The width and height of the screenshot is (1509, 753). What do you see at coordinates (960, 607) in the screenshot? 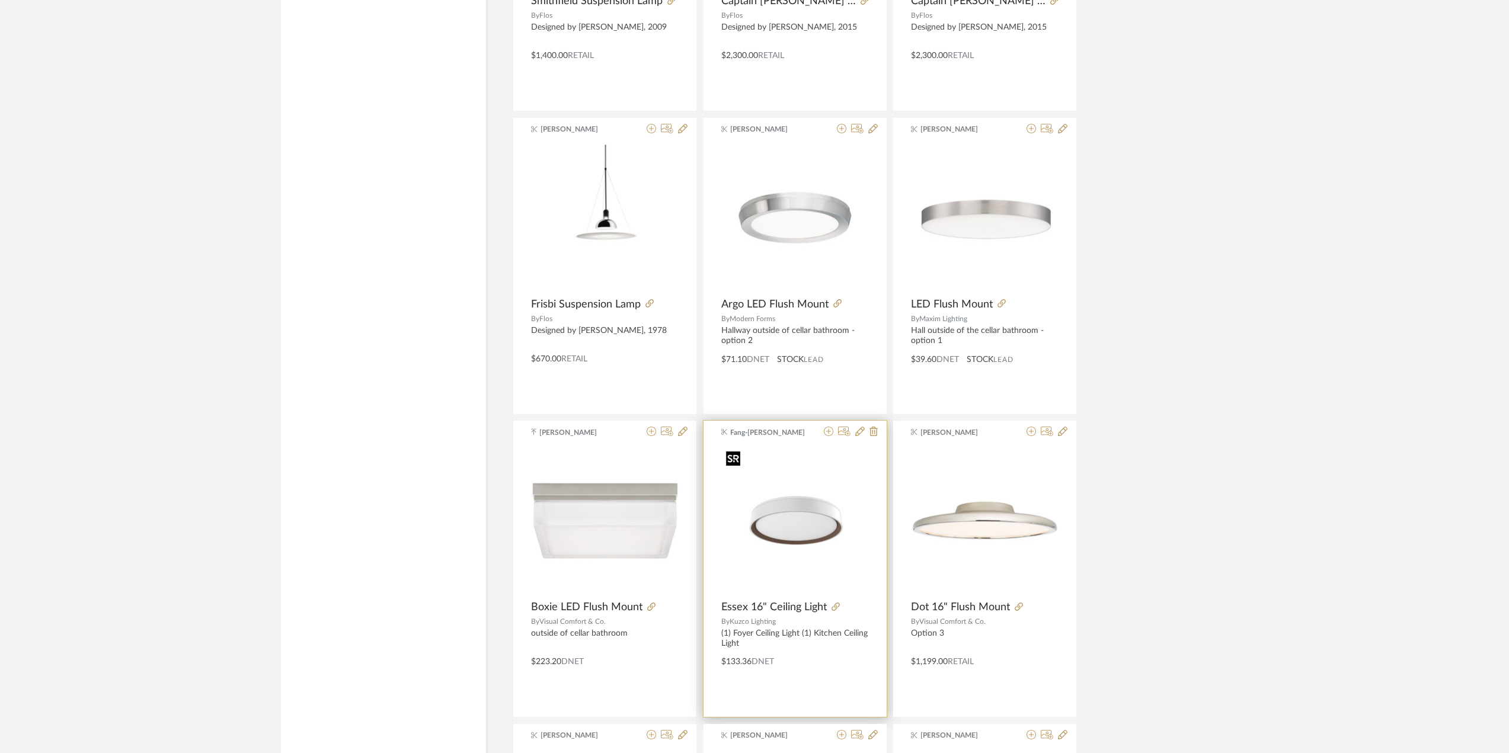
I see `span: Dot 16" Flush Mount` at bounding box center [960, 607].